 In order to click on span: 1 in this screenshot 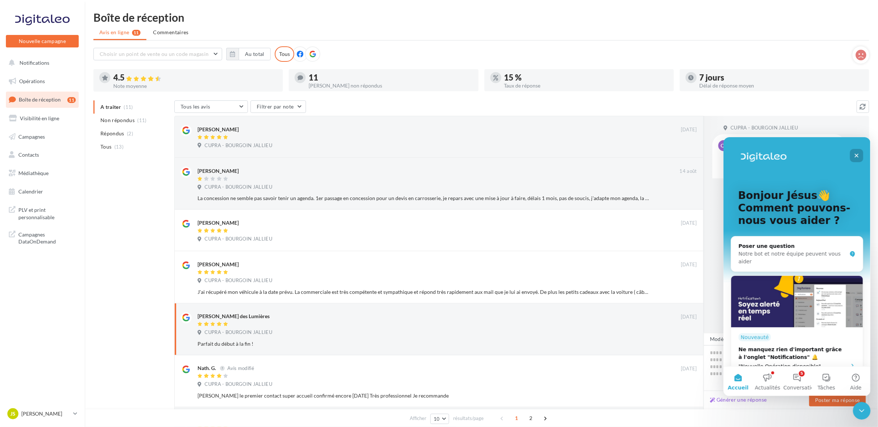, I will do `click(517, 418)`.